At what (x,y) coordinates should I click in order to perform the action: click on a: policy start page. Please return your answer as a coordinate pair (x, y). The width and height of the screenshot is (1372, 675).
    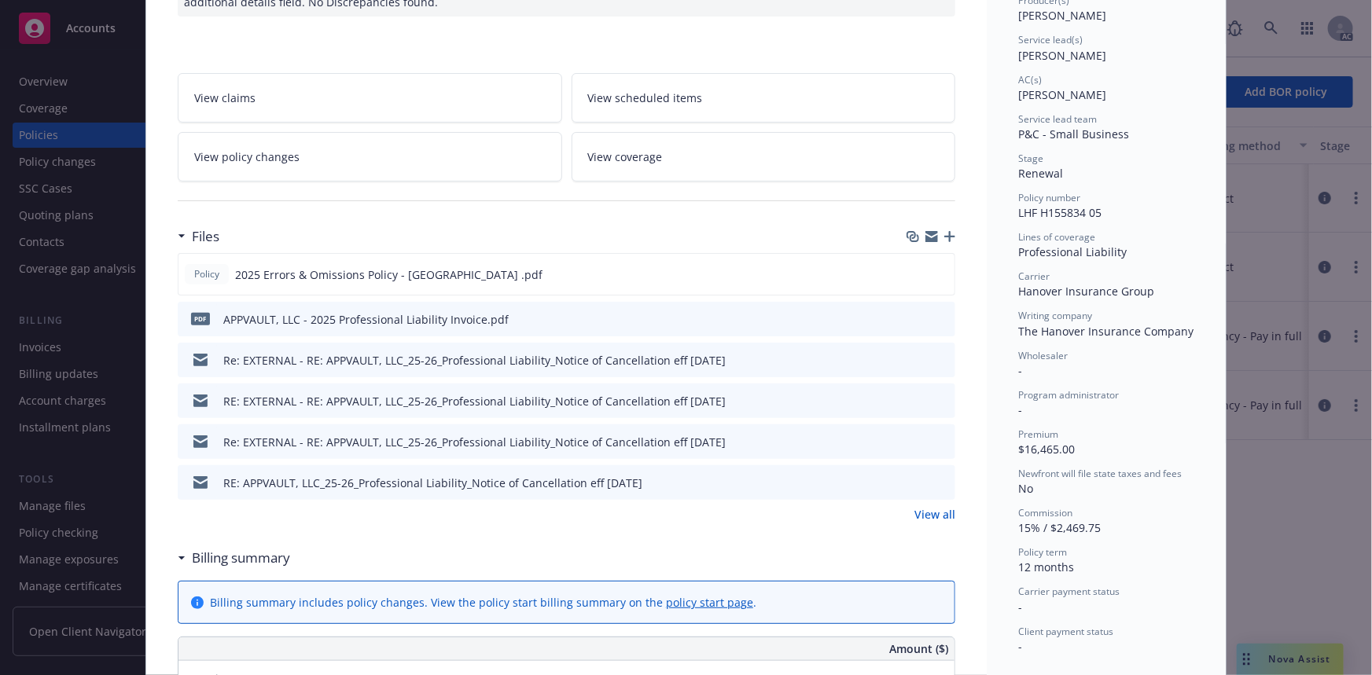
    Looking at the image, I should click on (709, 602).